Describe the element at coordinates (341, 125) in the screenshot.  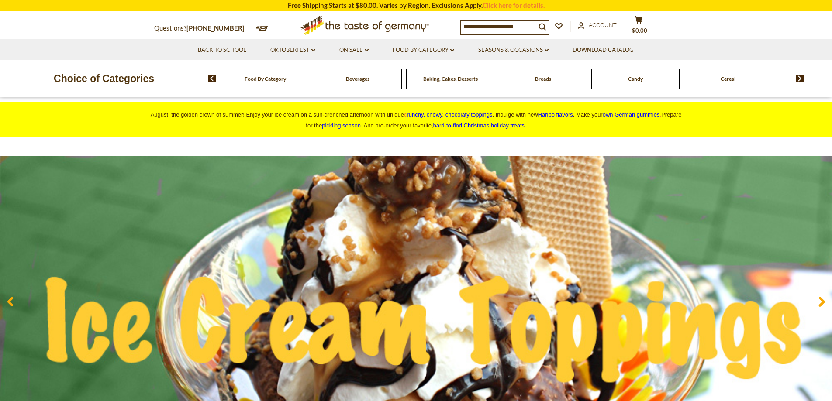
I see `a: pickling season` at that location.